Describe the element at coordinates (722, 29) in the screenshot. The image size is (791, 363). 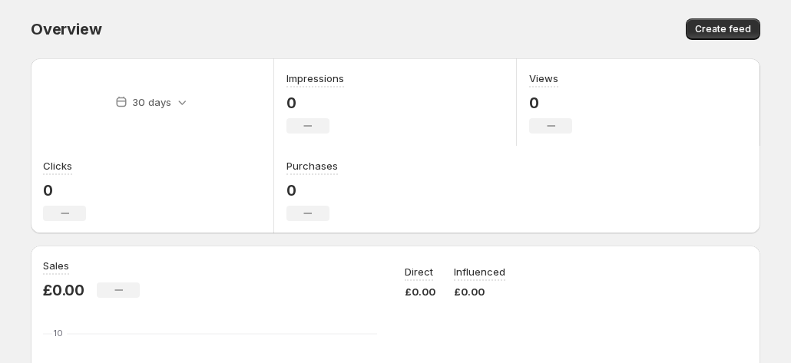
I see `button: Create feed` at that location.